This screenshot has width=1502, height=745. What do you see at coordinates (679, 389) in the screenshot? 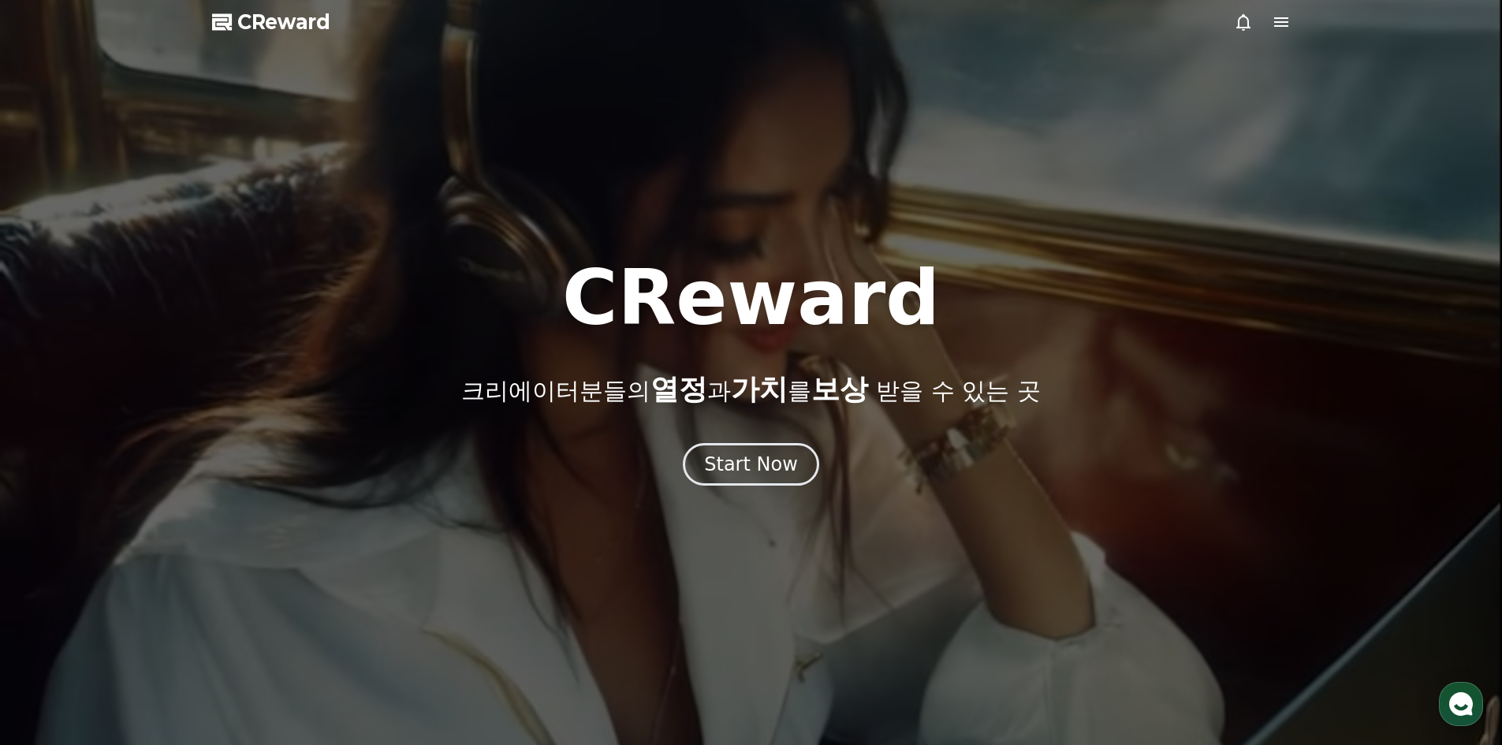
I see `span: 열정` at bounding box center [679, 389].